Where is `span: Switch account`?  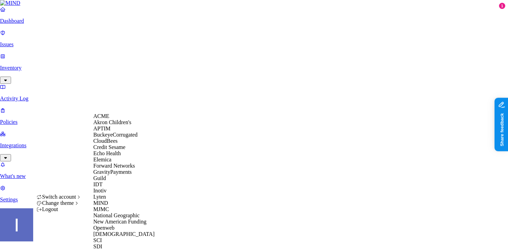
span: Switch account is located at coordinates (59, 197).